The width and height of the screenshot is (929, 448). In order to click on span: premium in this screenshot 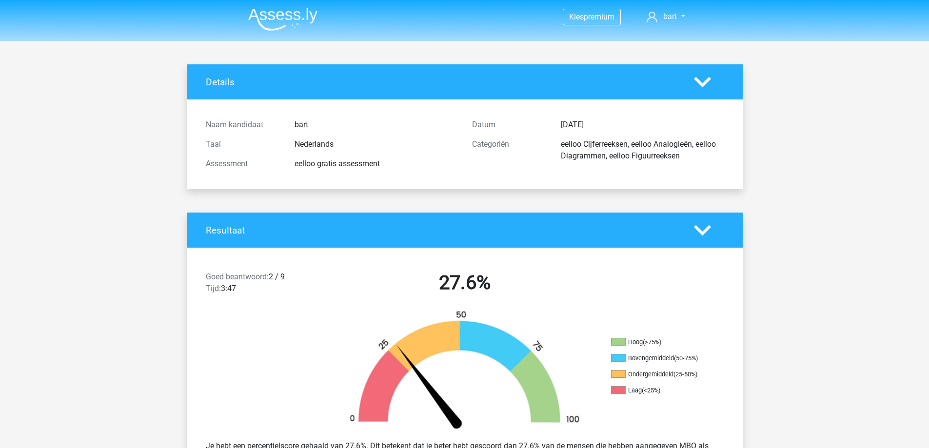, I will do `click(599, 17)`.